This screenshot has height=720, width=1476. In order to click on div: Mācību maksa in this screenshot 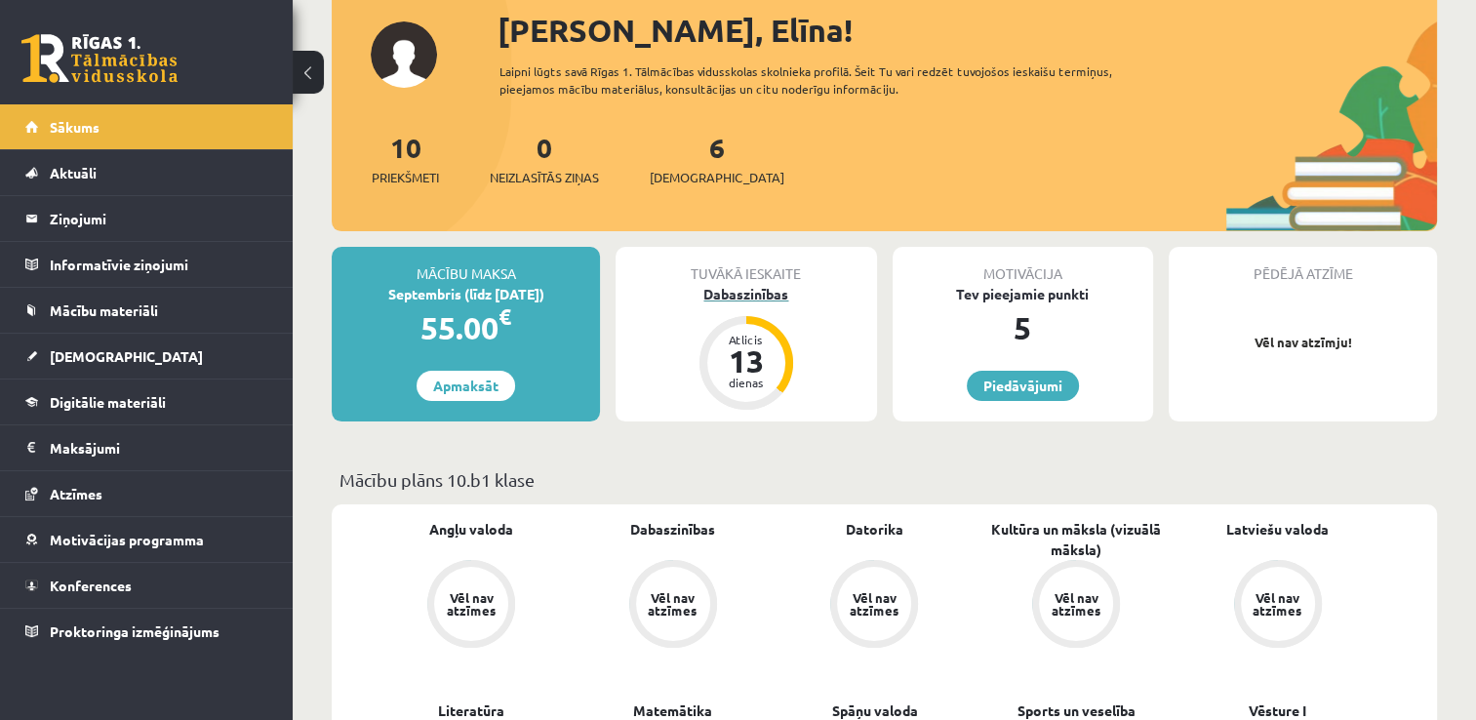, I will do `click(465, 265)`.